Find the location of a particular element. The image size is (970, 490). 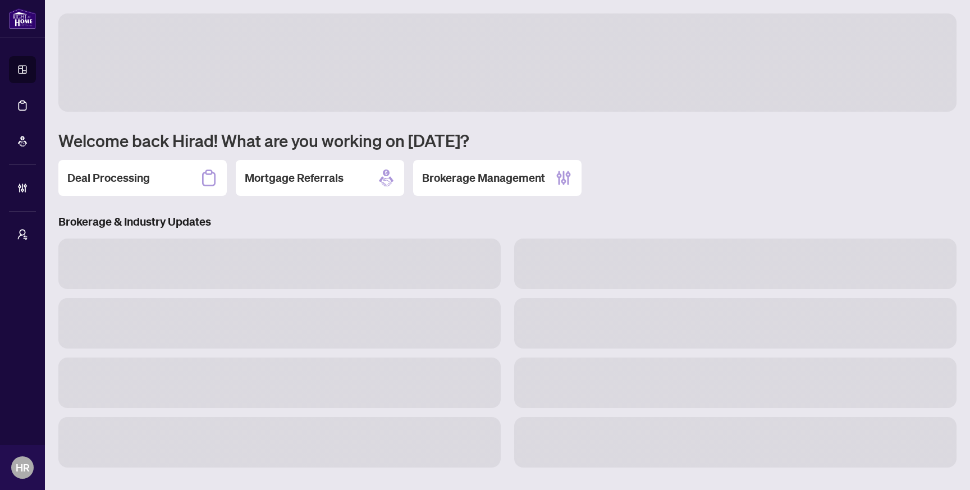

h2: Mortgage Referrals is located at coordinates (294, 178).